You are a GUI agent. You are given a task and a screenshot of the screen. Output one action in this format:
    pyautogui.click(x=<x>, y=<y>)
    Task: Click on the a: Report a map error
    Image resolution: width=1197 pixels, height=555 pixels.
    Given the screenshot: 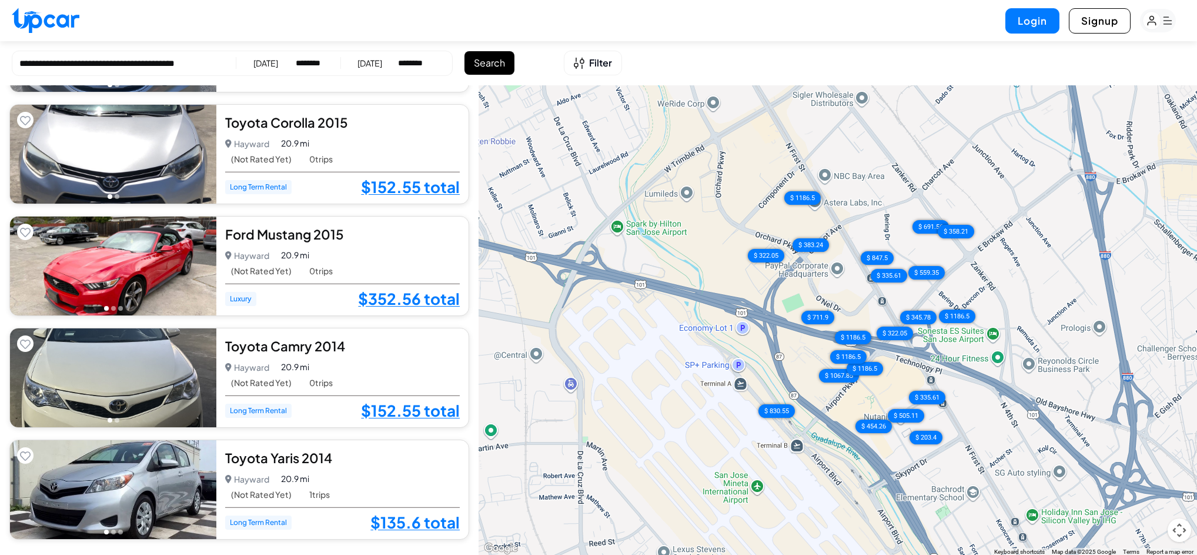 What is the action you would take?
    pyautogui.click(x=1170, y=551)
    